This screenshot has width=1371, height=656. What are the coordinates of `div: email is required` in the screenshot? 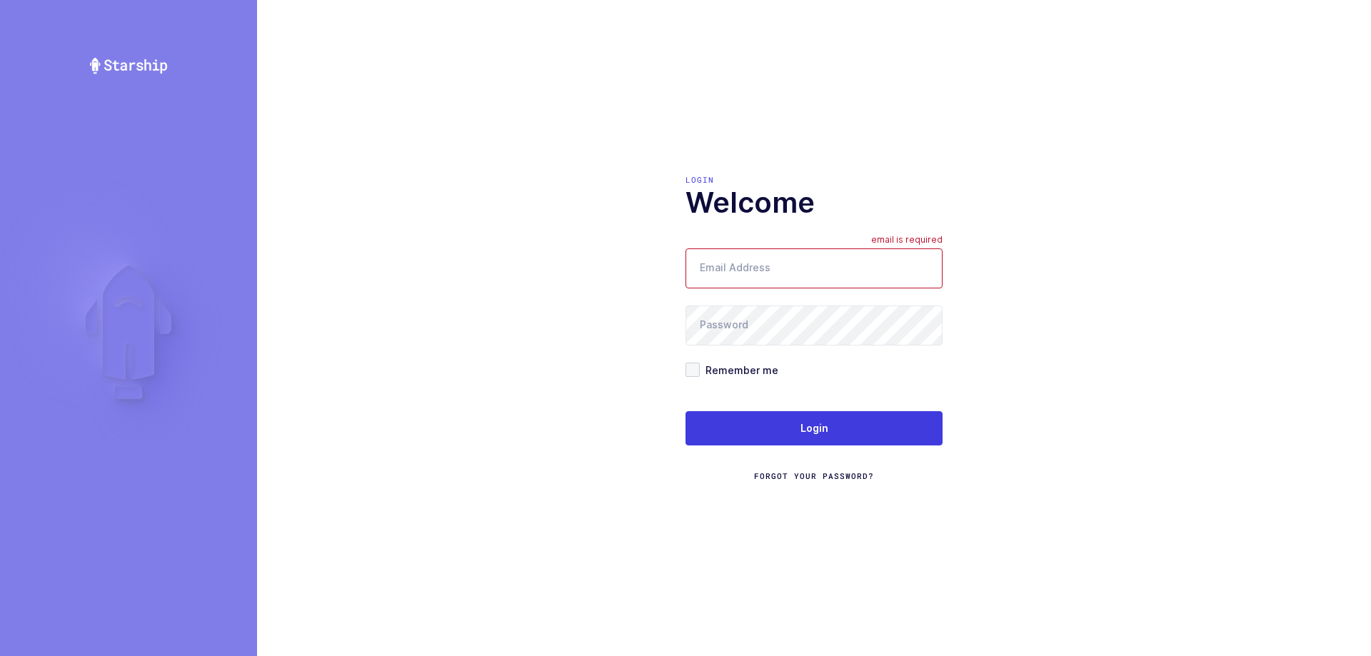 It's located at (907, 241).